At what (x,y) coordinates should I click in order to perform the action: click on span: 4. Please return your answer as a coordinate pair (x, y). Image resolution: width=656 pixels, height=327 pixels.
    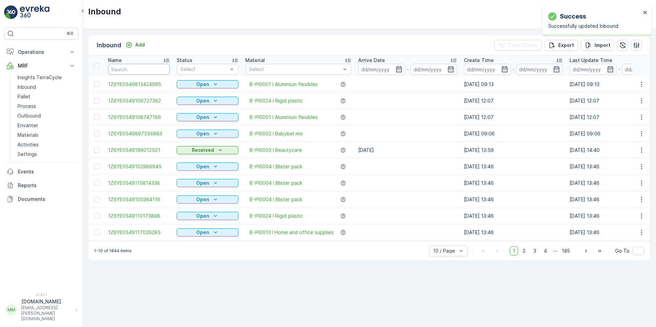
    Looking at the image, I should click on (545, 251).